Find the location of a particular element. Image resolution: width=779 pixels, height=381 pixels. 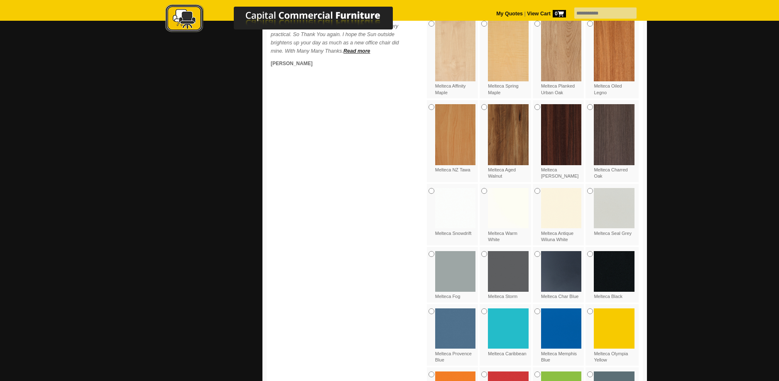

label: Melteca Olympia Yellow is located at coordinates (614, 336).